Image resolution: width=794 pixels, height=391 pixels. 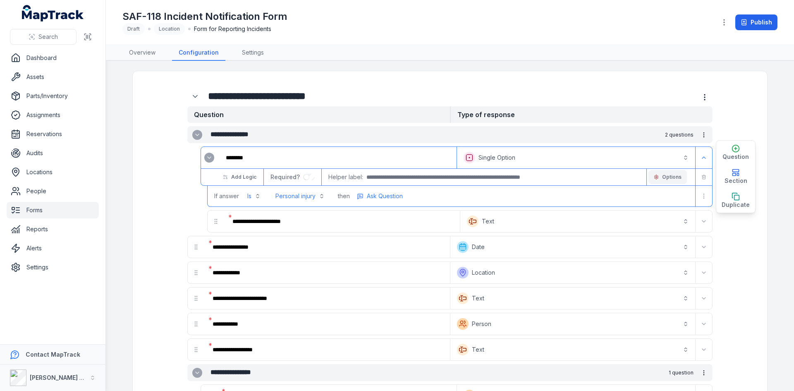 What do you see at coordinates (169, 29) in the screenshot?
I see `div: Location` at bounding box center [169, 29].